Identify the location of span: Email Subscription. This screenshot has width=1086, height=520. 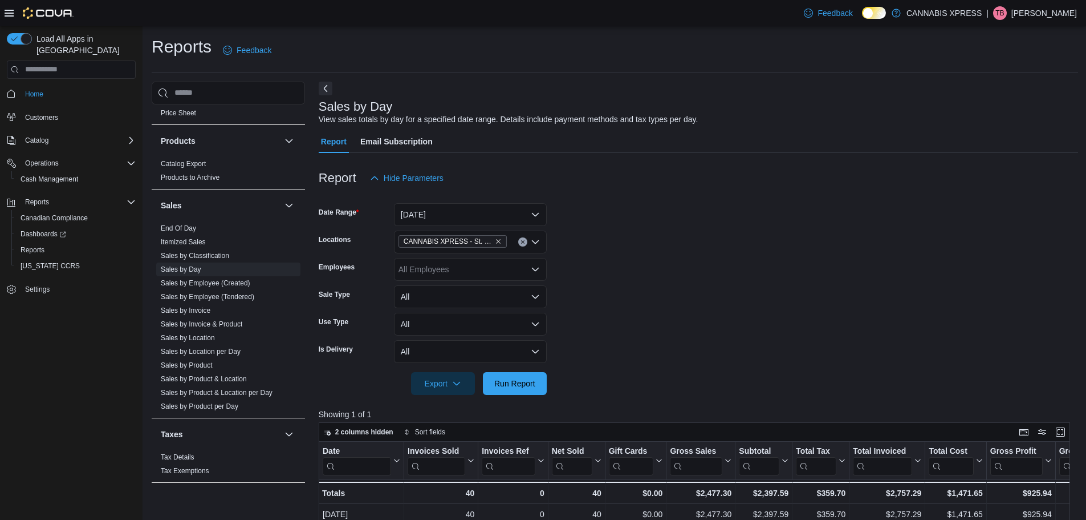
(396, 141).